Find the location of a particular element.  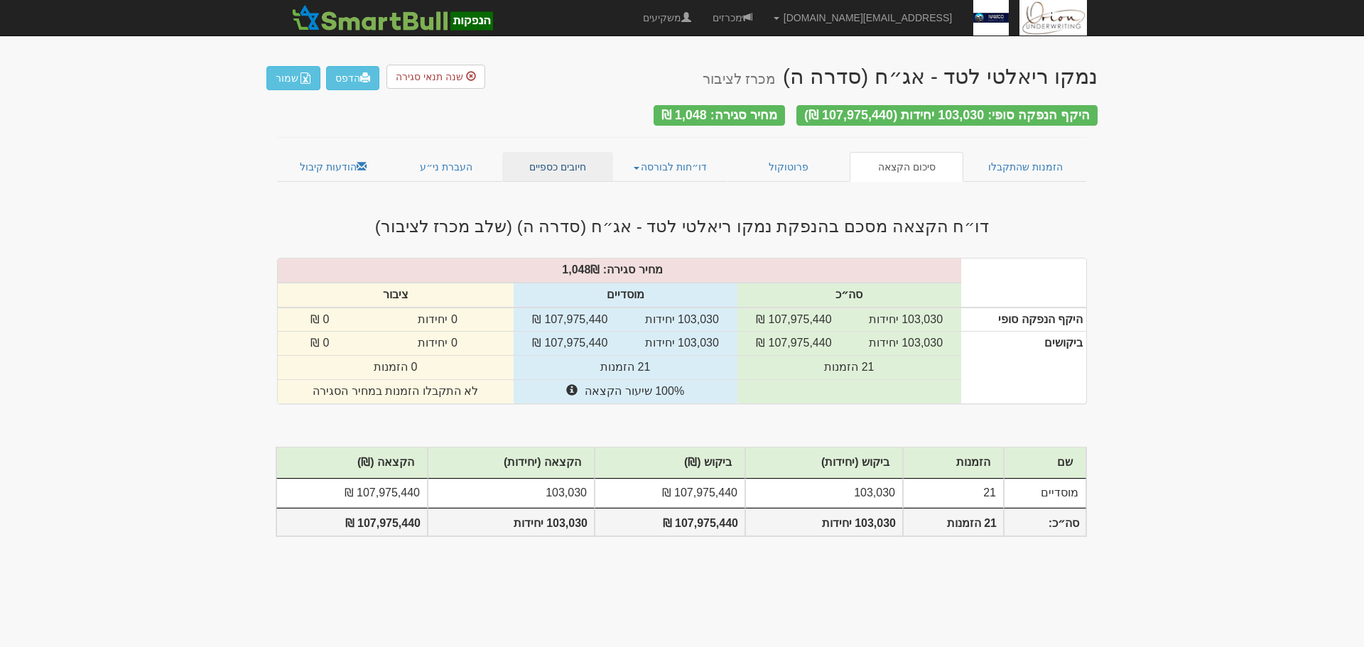

td: 0 הזמנות is located at coordinates (396, 368).